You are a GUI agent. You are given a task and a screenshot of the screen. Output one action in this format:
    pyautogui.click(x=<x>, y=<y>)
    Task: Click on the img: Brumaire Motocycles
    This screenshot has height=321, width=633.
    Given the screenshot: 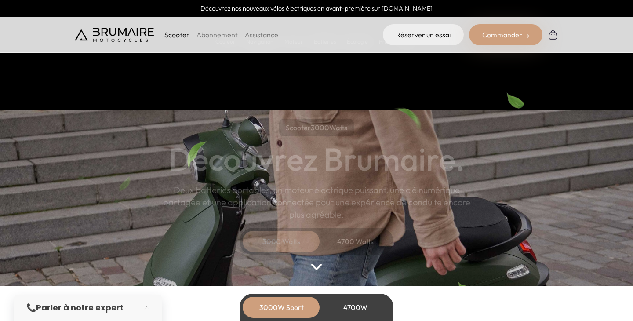 What is the action you would take?
    pyautogui.click(x=114, y=35)
    